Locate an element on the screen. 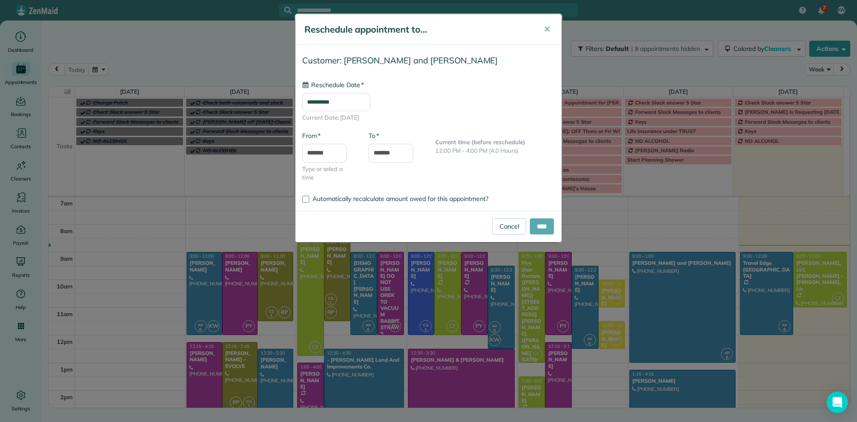 This screenshot has width=857, height=422. span: Type or select a time is located at coordinates (329, 173).